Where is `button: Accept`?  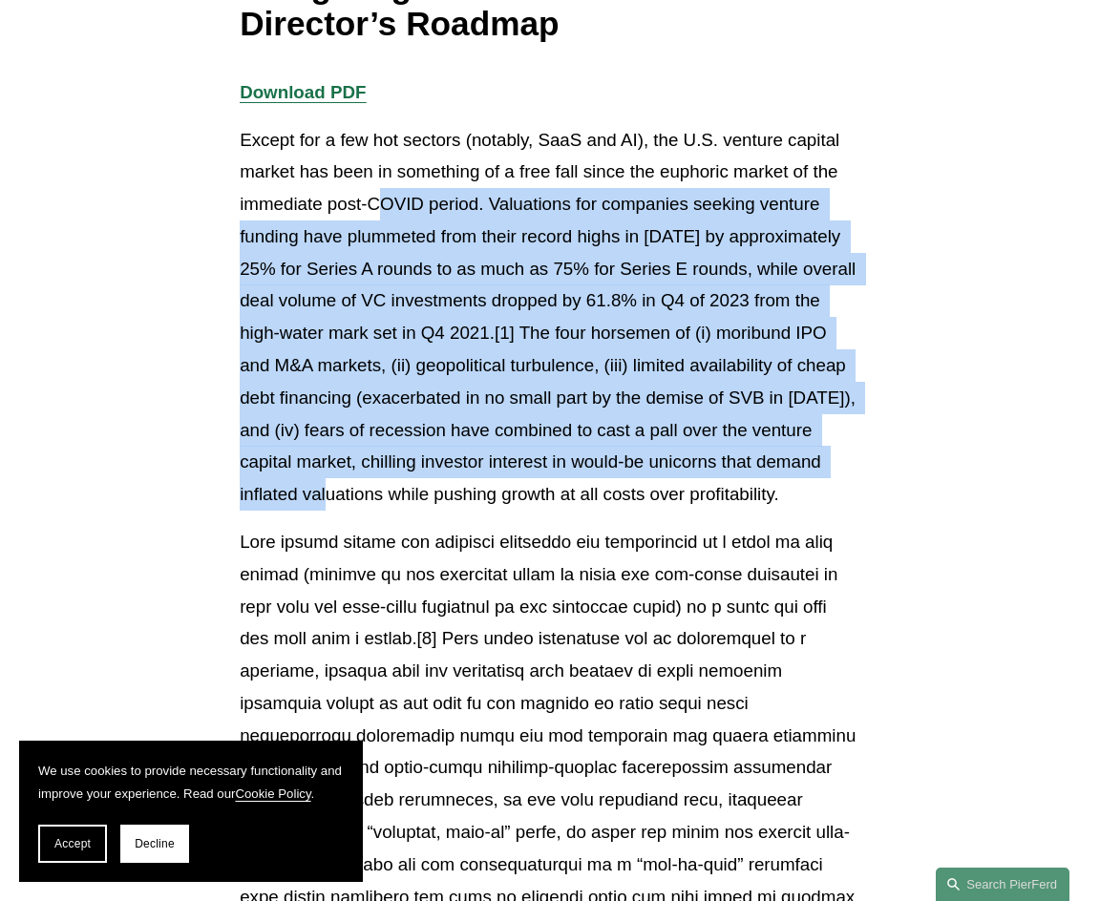 button: Accept is located at coordinates (73, 844).